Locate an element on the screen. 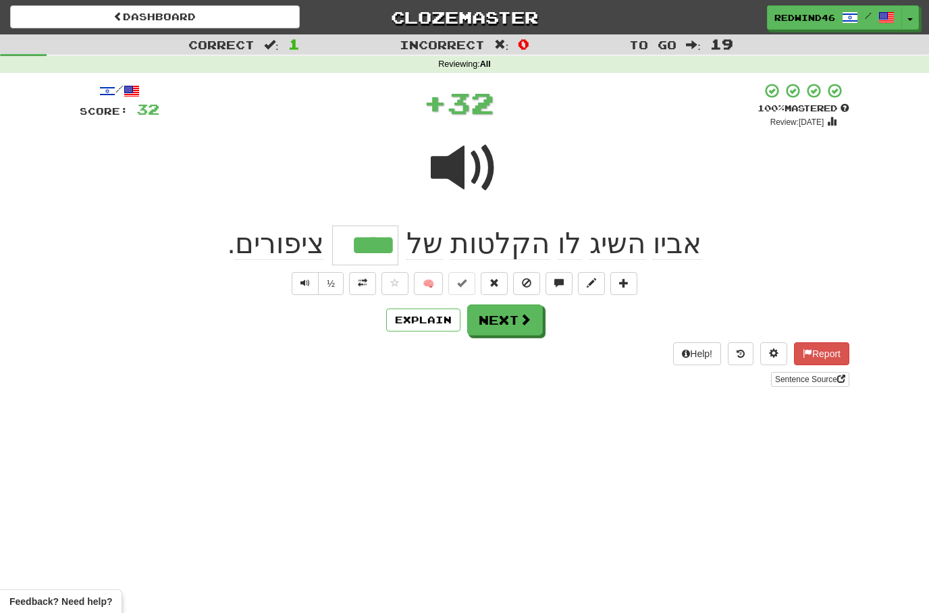 This screenshot has height=613, width=929. button: Set this sentence to 100% Mastered (alt+m) is located at coordinates (462, 284).